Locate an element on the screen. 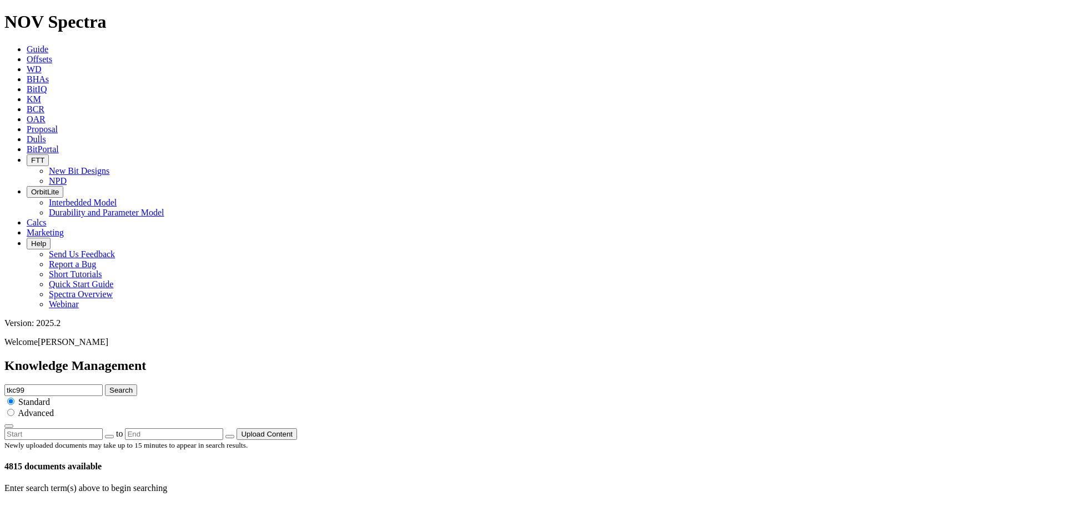  span: BitIQ is located at coordinates (37, 89).